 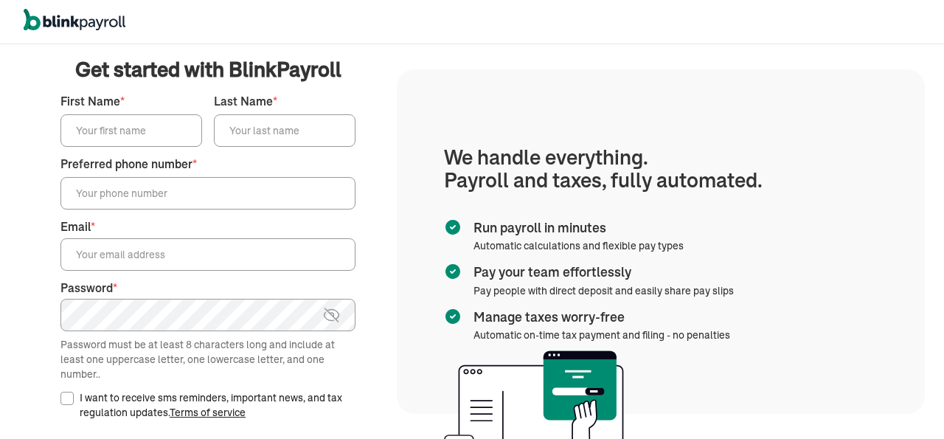 What do you see at coordinates (207, 412) in the screenshot?
I see `a: Terms of service` at bounding box center [207, 412].